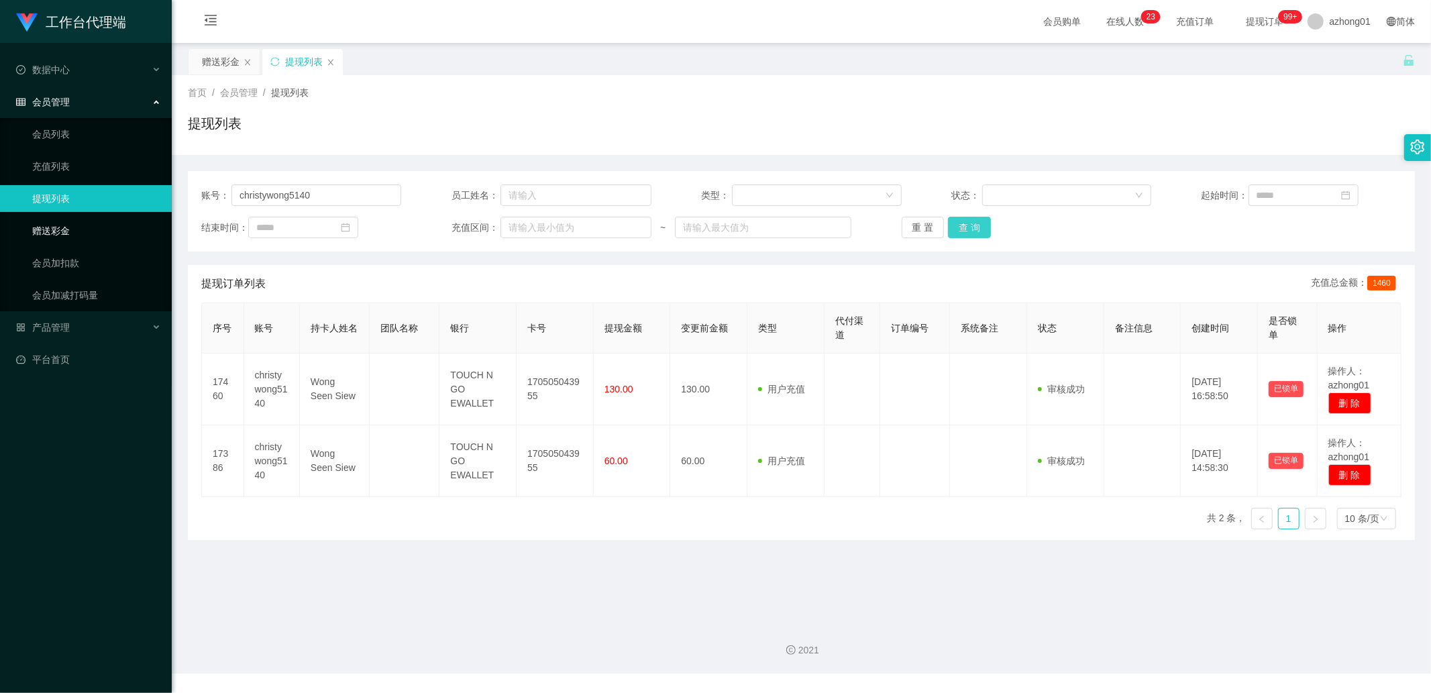  What do you see at coordinates (537, 328) in the screenshot?
I see `span: 卡号` at bounding box center [537, 328].